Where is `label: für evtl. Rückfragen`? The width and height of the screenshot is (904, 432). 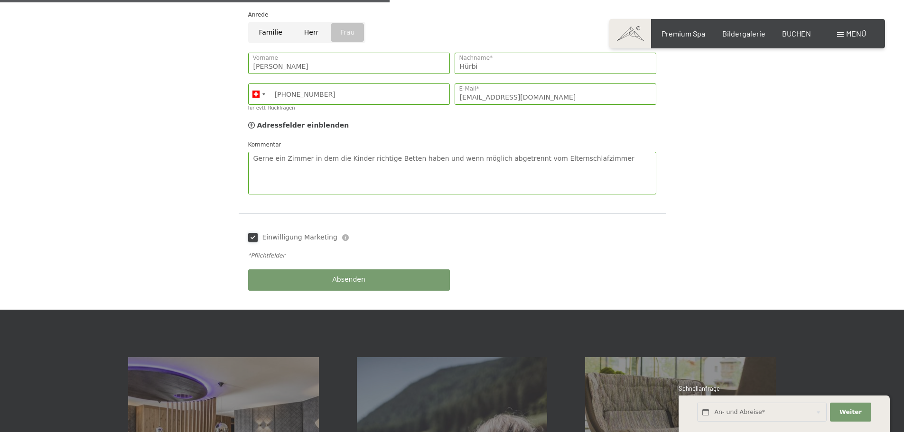 label: für evtl. Rückfragen is located at coordinates (271, 108).